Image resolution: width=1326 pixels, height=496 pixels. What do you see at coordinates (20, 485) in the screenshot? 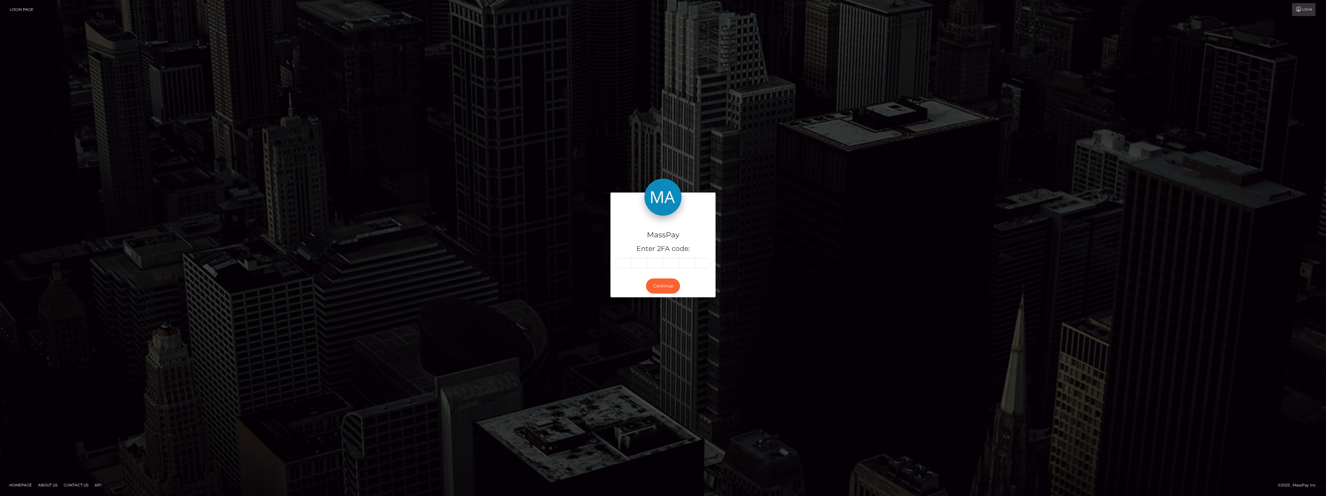
I see `a: Homepage` at bounding box center [20, 485].